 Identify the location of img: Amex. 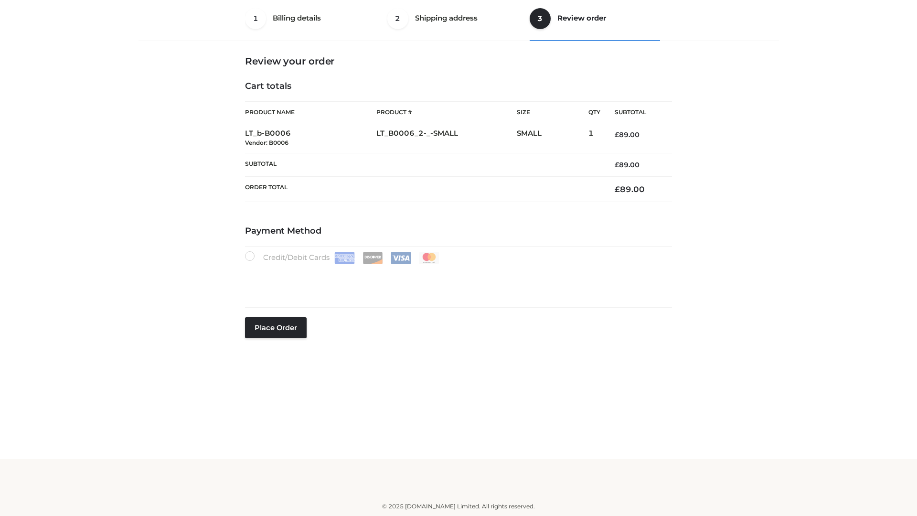
(344, 258).